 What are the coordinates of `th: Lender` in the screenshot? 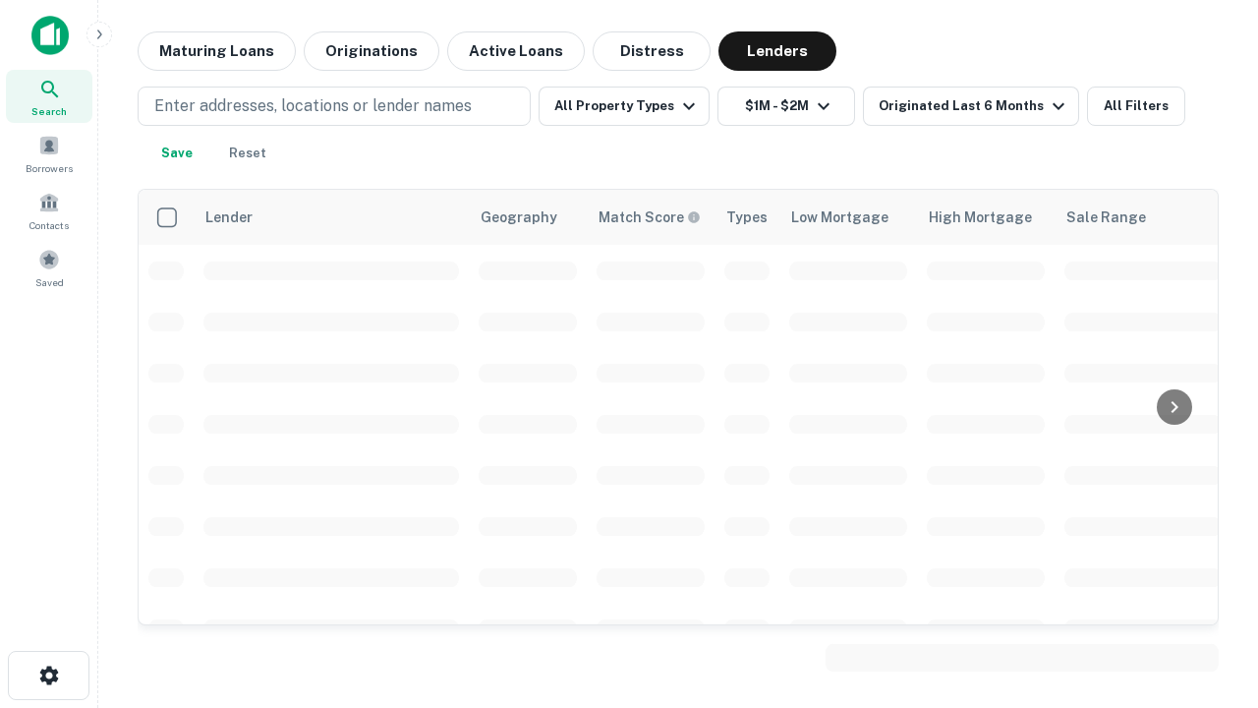 It's located at (331, 217).